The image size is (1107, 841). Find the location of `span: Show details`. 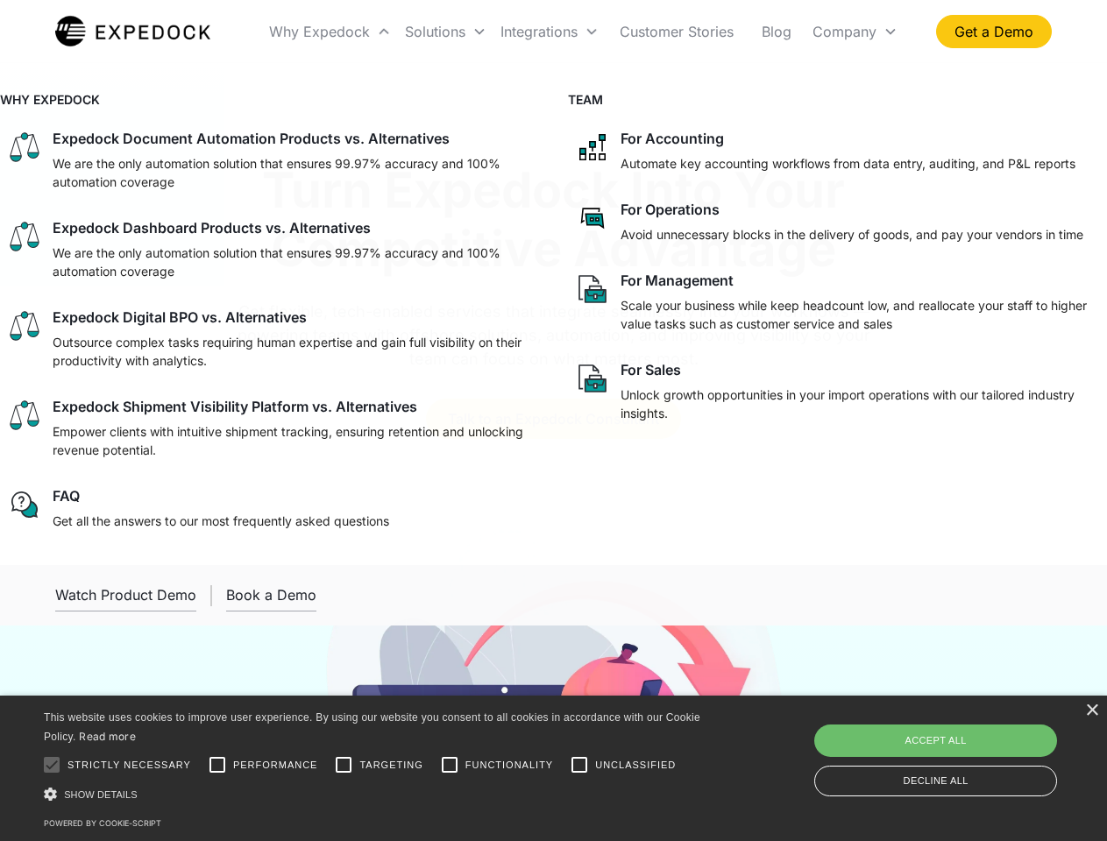

span: Show details is located at coordinates (101, 795).